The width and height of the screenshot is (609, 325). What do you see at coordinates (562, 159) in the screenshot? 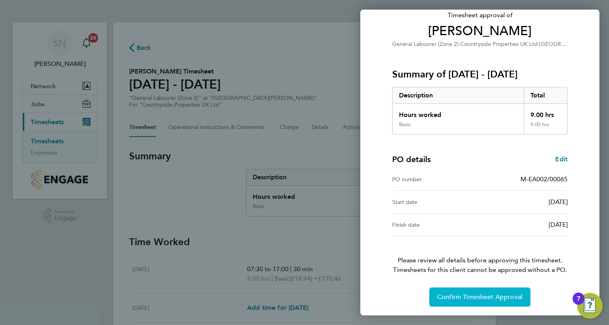
I see `a: Edit` at bounding box center [562, 159].